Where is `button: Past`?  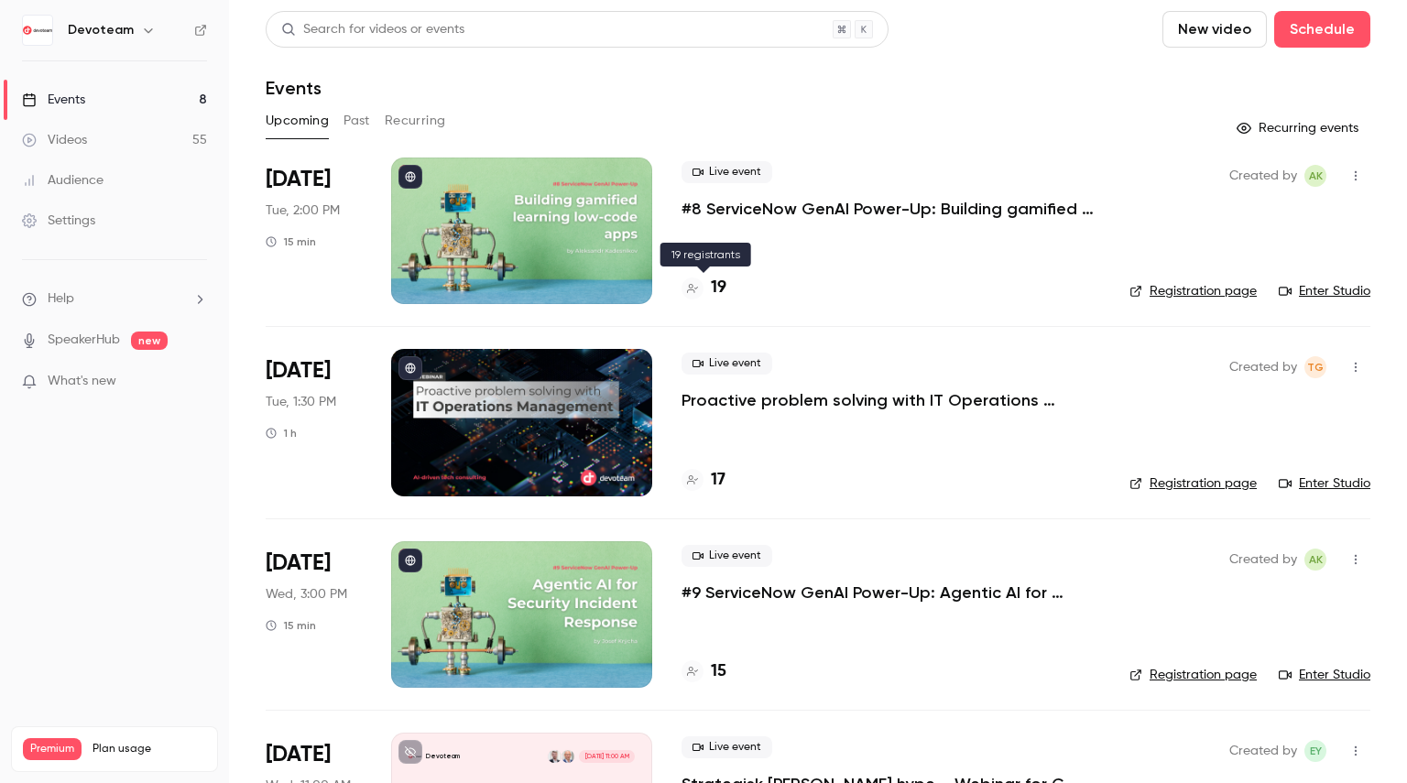 button: Past is located at coordinates (356, 121).